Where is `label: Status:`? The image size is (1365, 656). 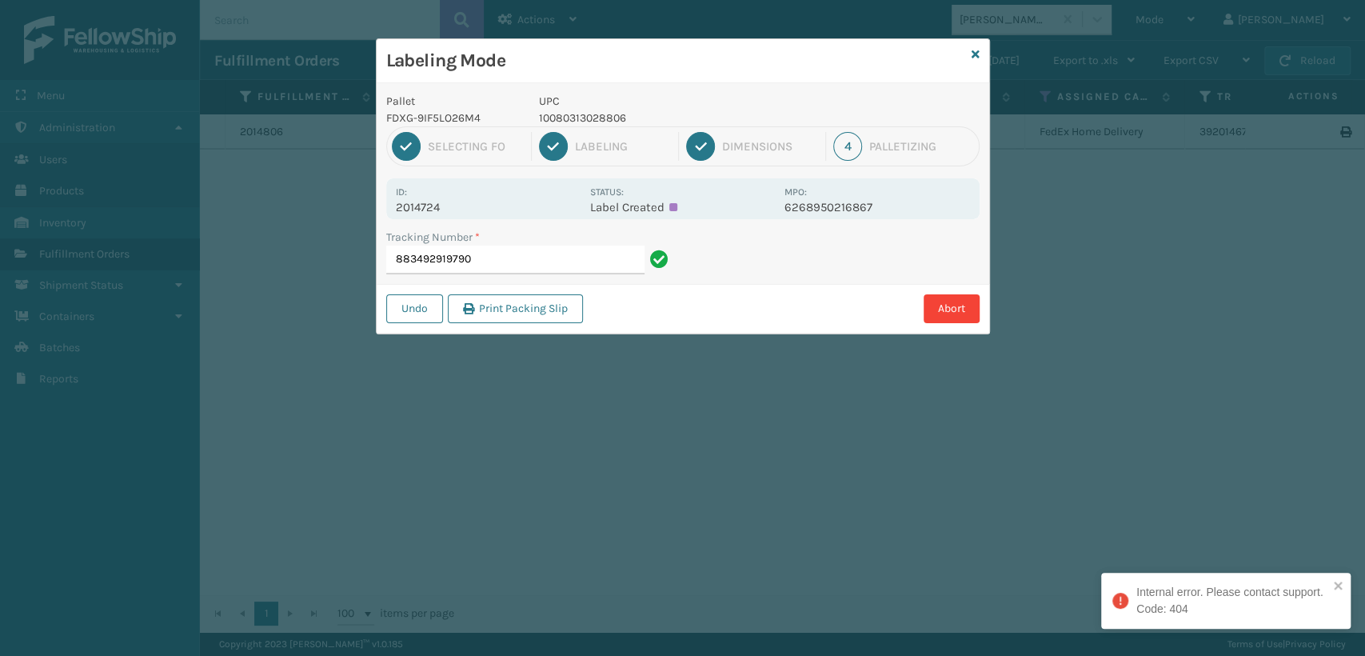
label: Status: is located at coordinates (607, 192).